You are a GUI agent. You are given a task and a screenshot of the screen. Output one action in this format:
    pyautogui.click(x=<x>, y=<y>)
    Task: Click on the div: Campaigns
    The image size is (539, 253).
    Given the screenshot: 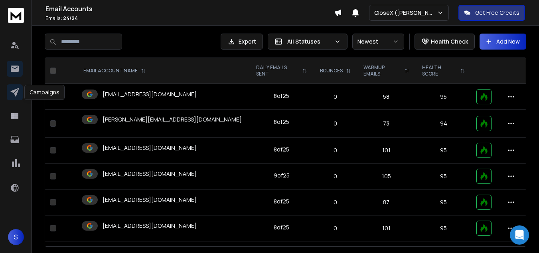 What is the action you would take?
    pyautogui.click(x=44, y=92)
    